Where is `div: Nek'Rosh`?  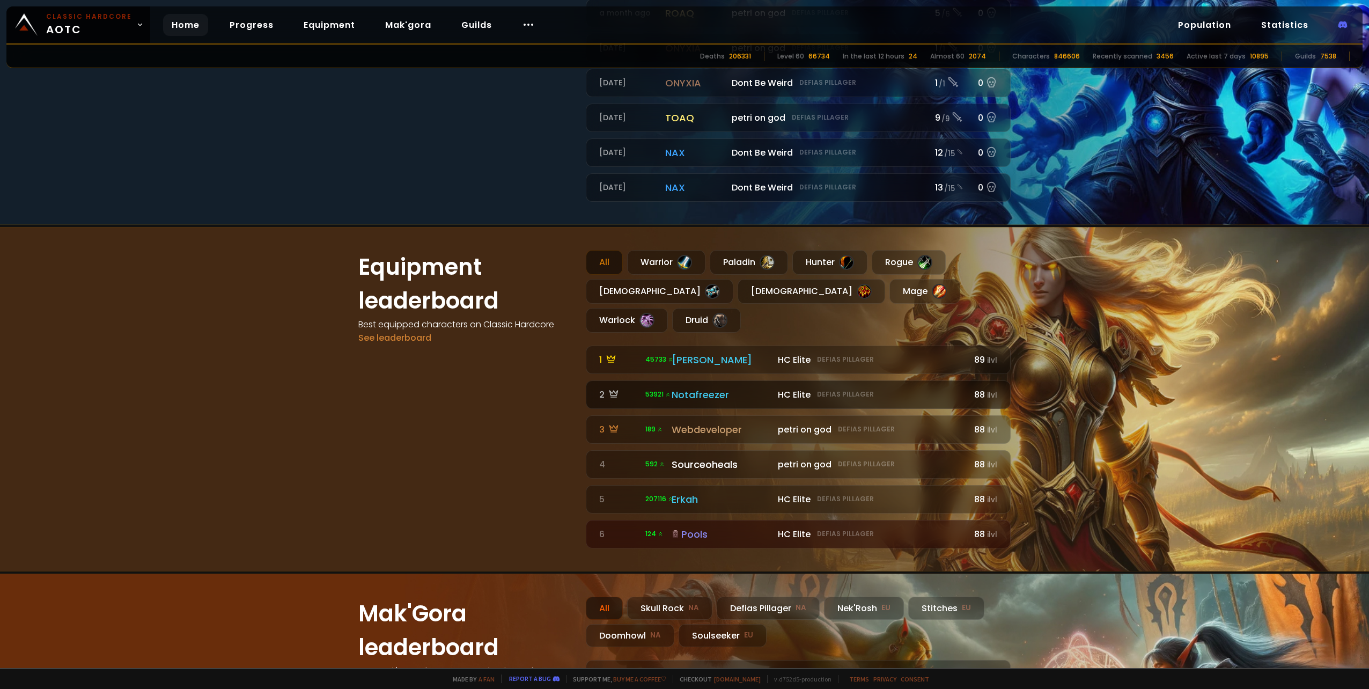 div: Nek'Rosh is located at coordinates (864, 608).